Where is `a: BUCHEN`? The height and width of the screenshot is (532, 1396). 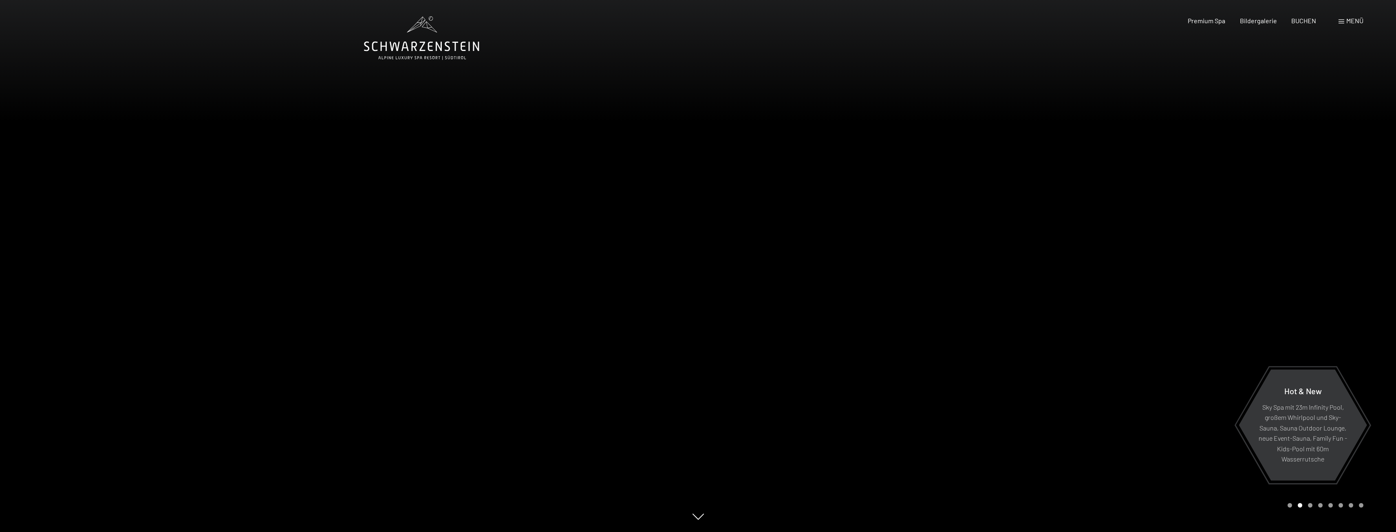 a: BUCHEN is located at coordinates (1303, 20).